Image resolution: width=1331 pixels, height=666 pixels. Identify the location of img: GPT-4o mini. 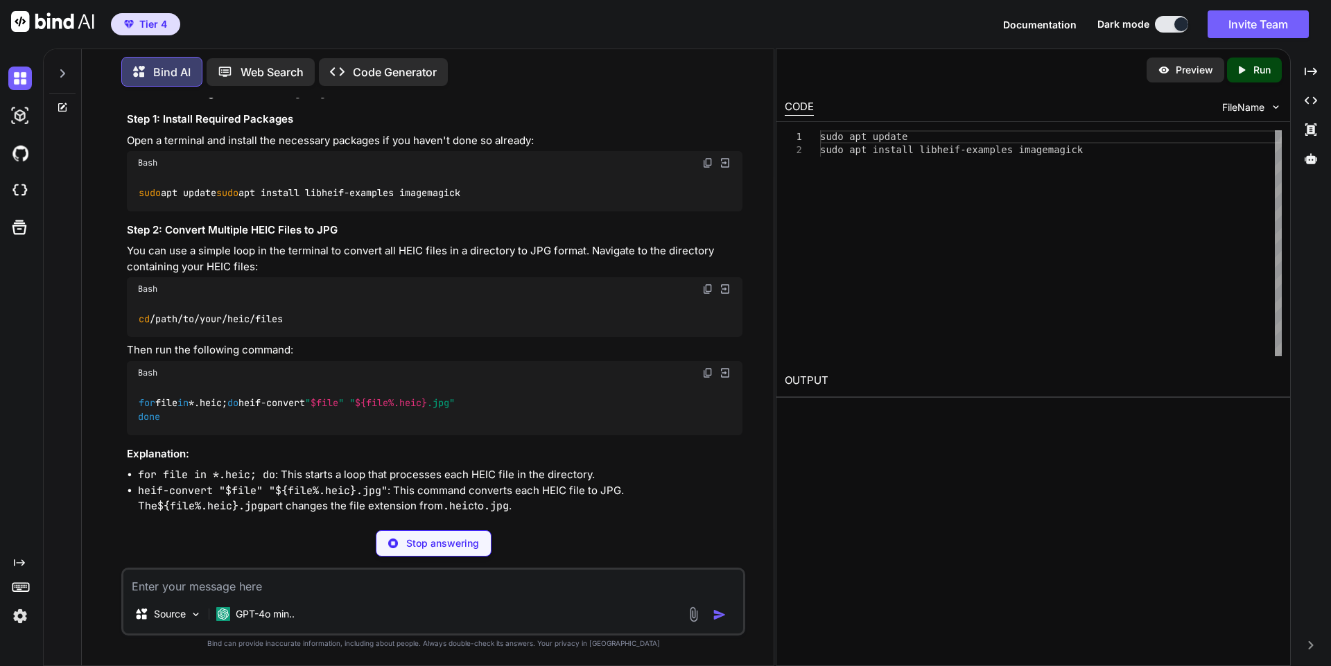
(223, 614).